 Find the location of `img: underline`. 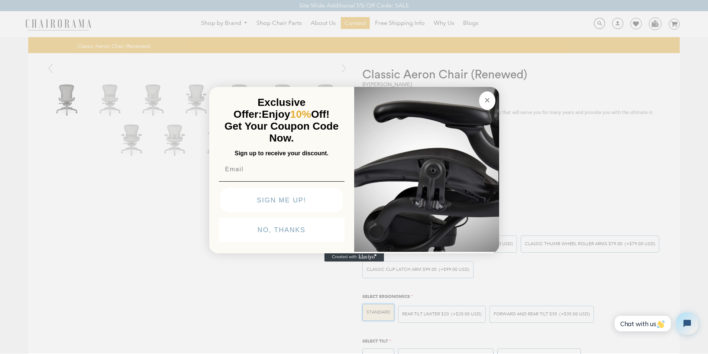

img: underline is located at coordinates (282, 181).